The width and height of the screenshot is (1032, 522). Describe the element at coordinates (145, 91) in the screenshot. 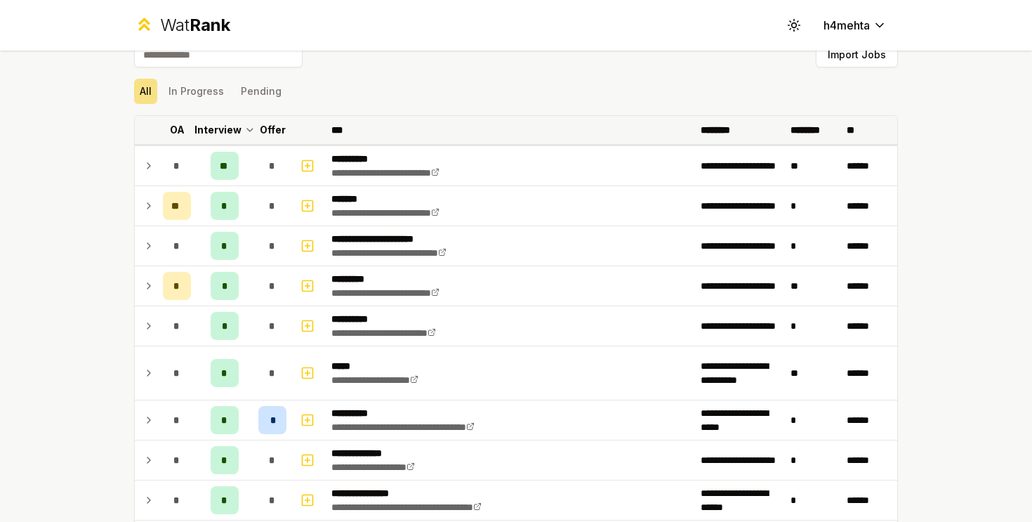

I see `button: All` at that location.